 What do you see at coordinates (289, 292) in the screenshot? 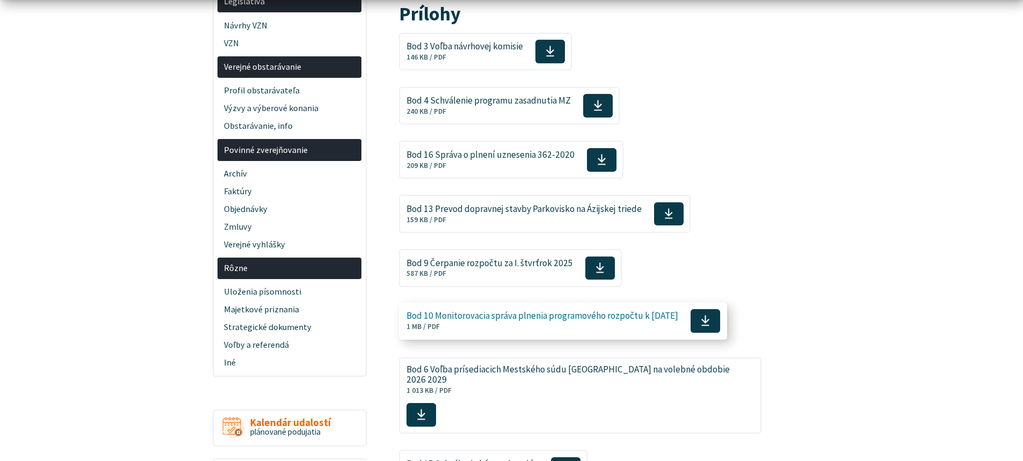
I see `span: Uloženia písomnosti` at bounding box center [289, 292].